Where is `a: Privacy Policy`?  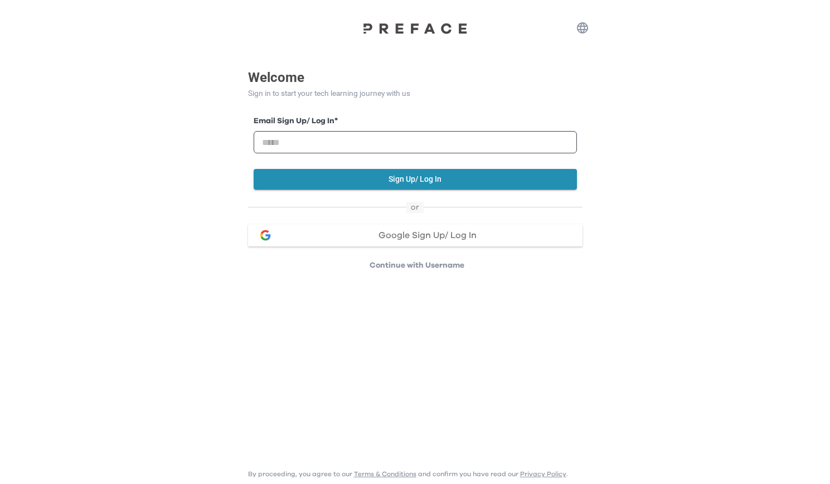 a: Privacy Policy is located at coordinates (543, 474).